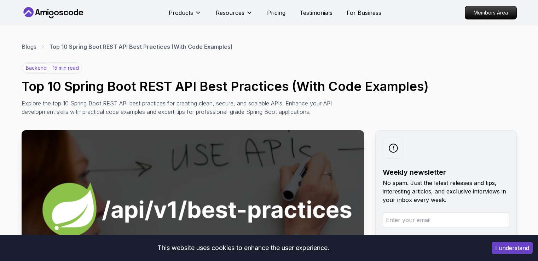 The width and height of the screenshot is (538, 261). I want to click on div: This website uses cookies to enhance the user experience., so click(243, 248).